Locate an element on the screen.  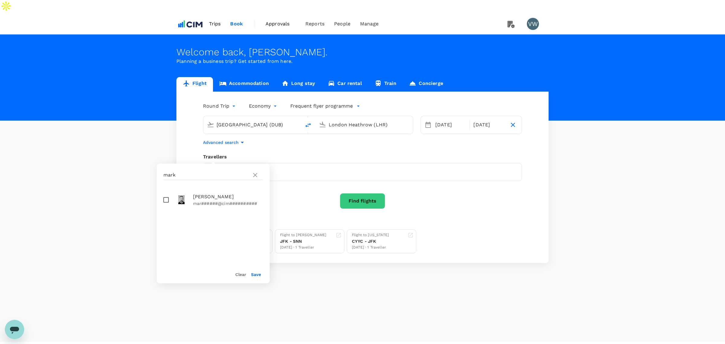
img: MR is located at coordinates (182, 200).